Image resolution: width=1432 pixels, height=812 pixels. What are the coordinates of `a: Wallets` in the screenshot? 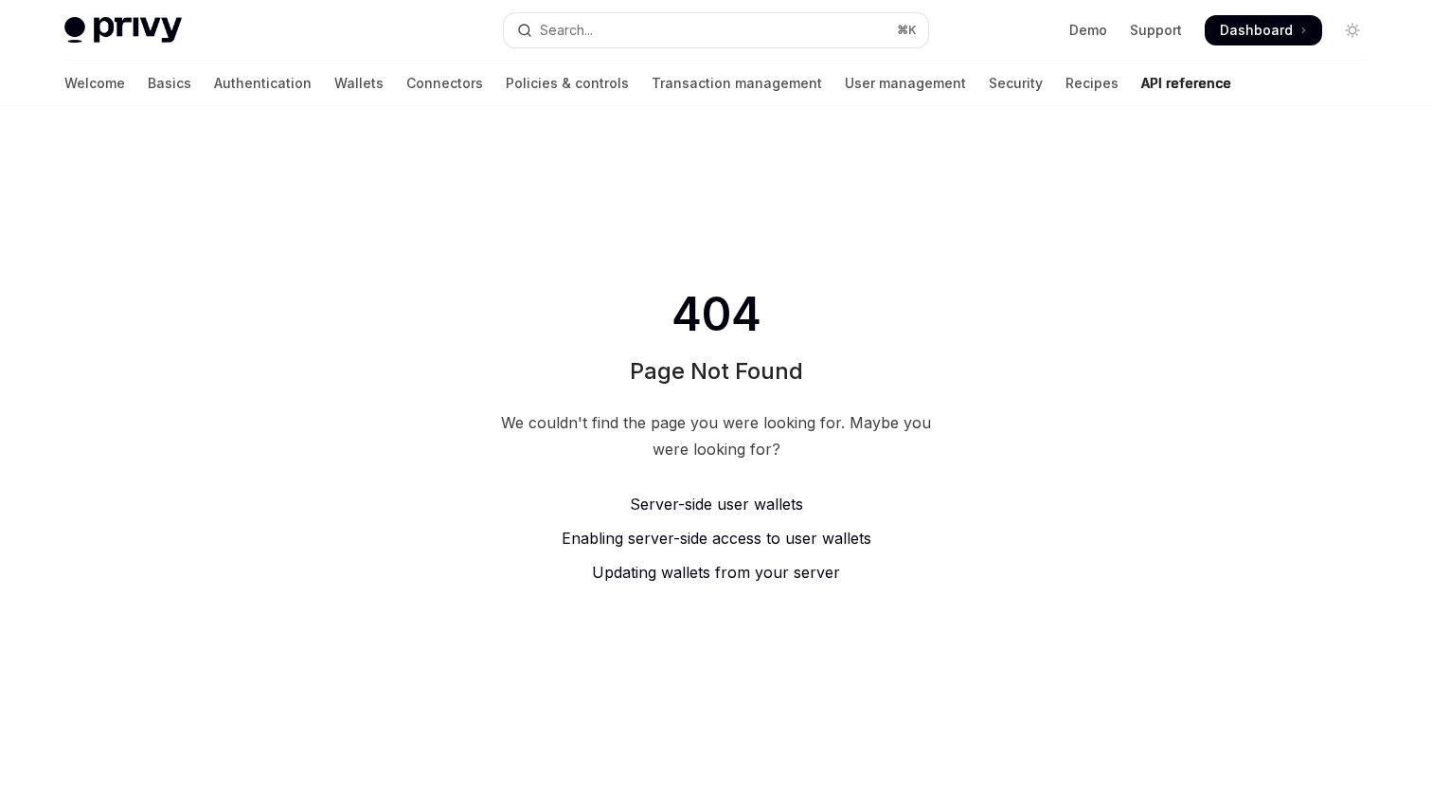 It's located at (359, 83).